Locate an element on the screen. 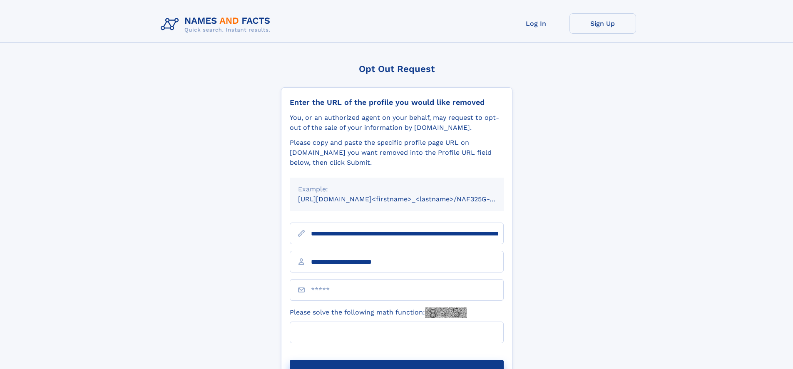 This screenshot has height=369, width=793. label: Please solve the following math function: is located at coordinates (378, 313).